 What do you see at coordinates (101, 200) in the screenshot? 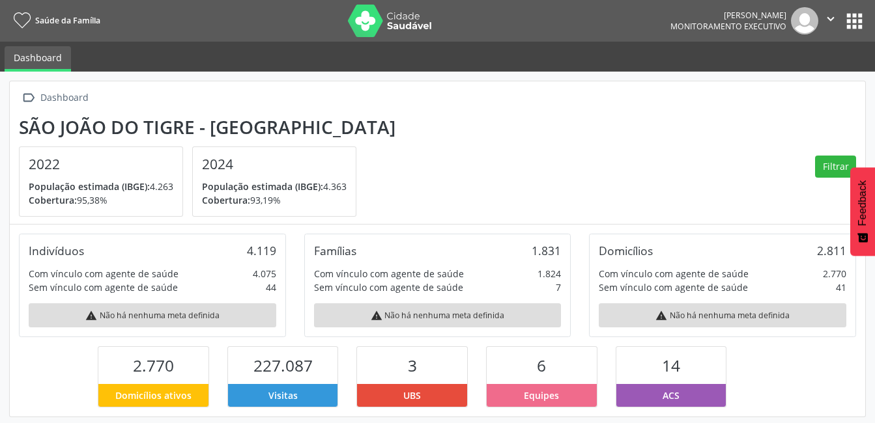
I see `p: 95,38%` at bounding box center [101, 200].